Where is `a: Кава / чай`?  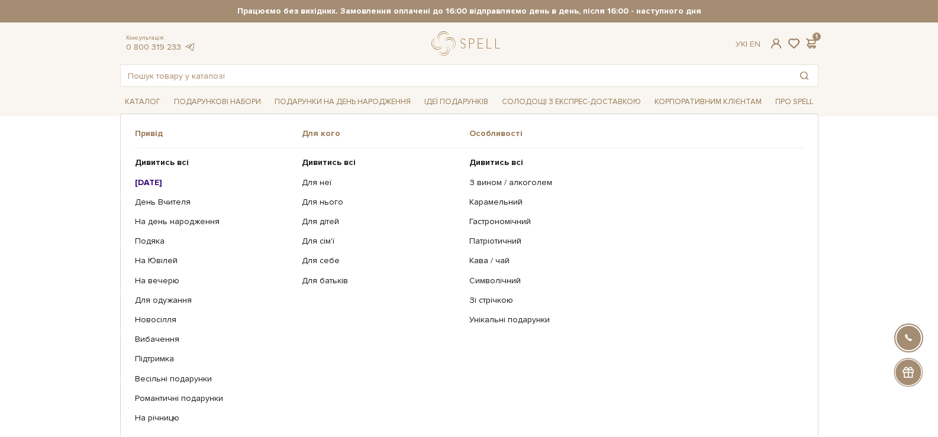 a: Кава / чай is located at coordinates (632, 261).